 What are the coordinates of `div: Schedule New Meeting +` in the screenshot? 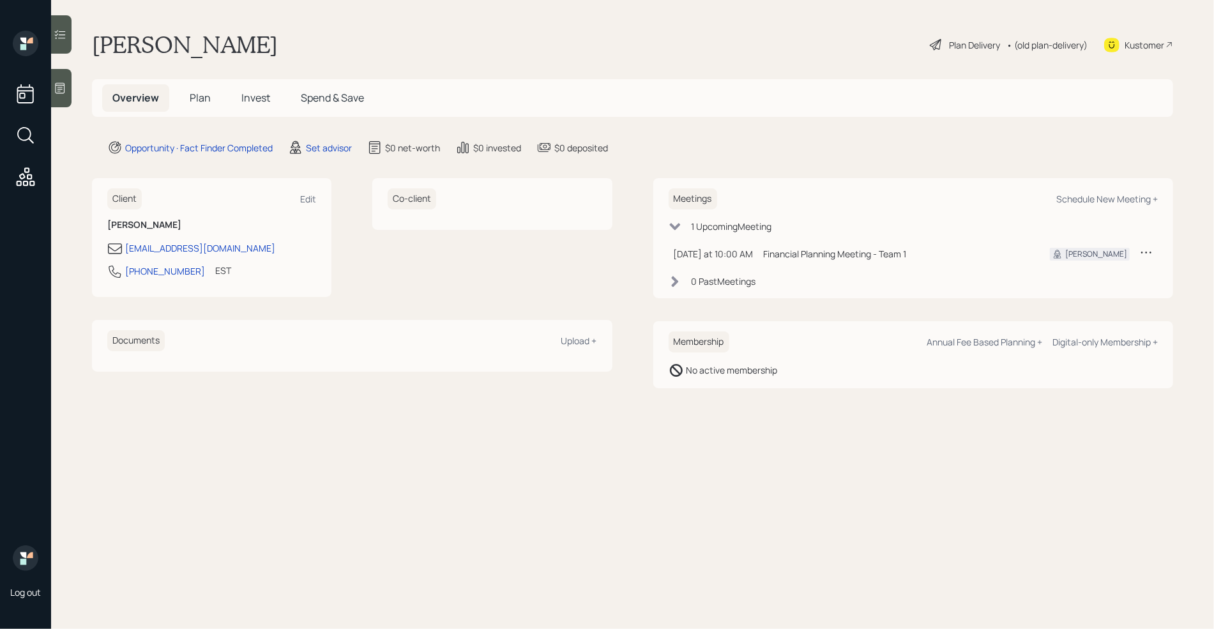 It's located at (1106, 199).